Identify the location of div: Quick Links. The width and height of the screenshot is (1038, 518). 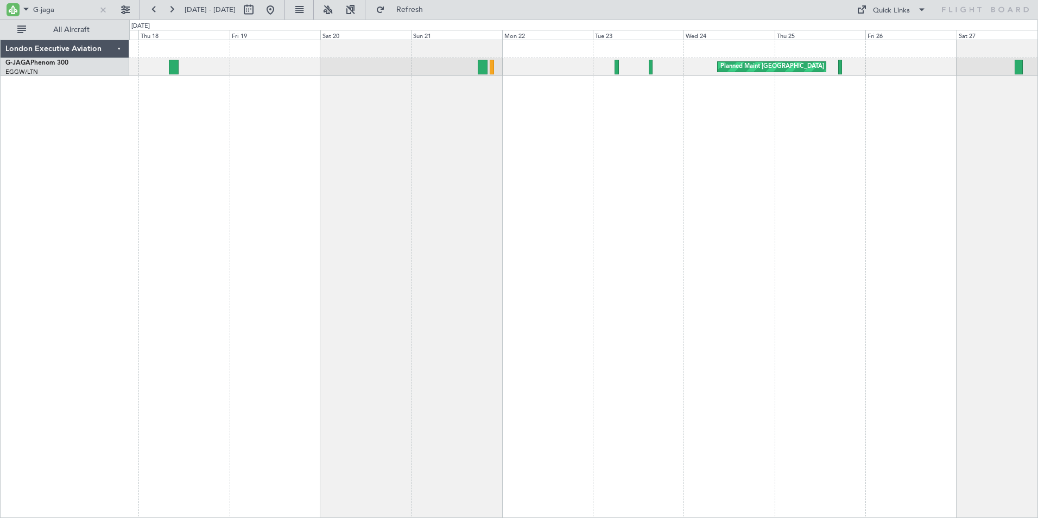
(891, 11).